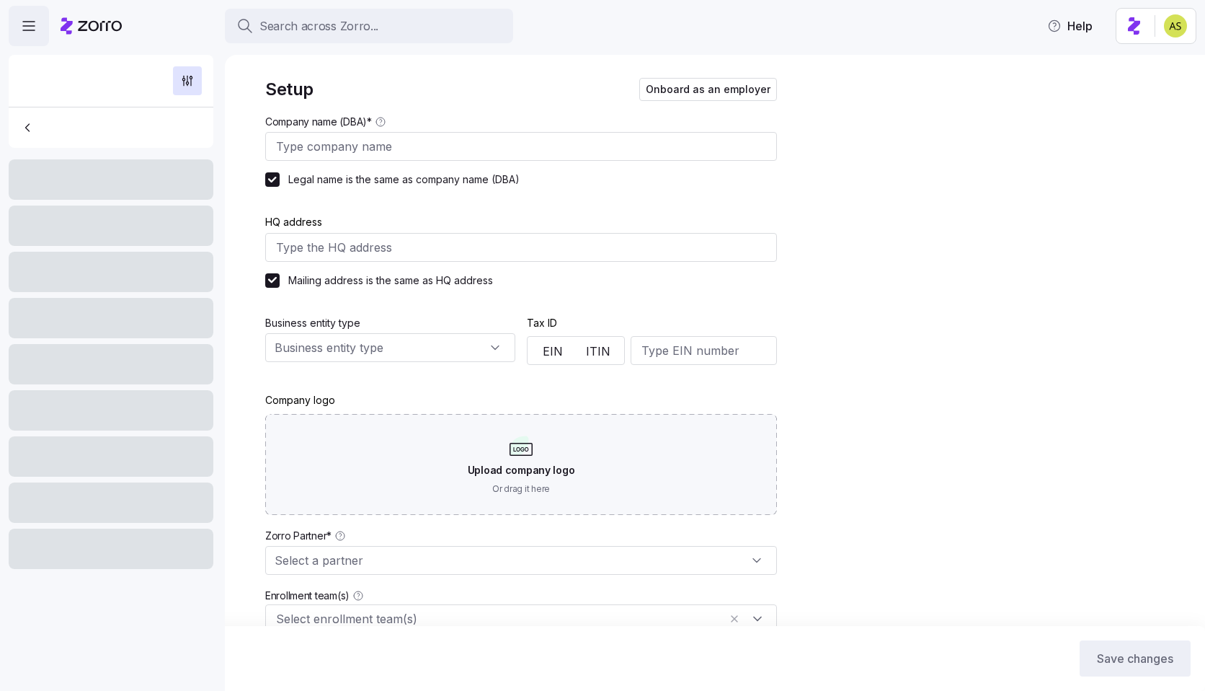 The image size is (1205, 691). I want to click on label: Legal name is the same as company name (DBA), so click(399, 179).